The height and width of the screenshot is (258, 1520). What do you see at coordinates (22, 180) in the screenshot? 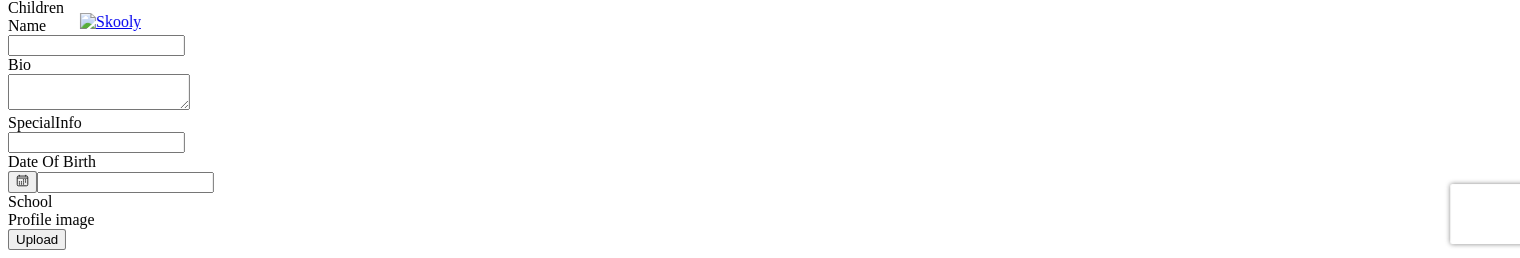
I see `ion-icon: calendar outline` at bounding box center [22, 180].